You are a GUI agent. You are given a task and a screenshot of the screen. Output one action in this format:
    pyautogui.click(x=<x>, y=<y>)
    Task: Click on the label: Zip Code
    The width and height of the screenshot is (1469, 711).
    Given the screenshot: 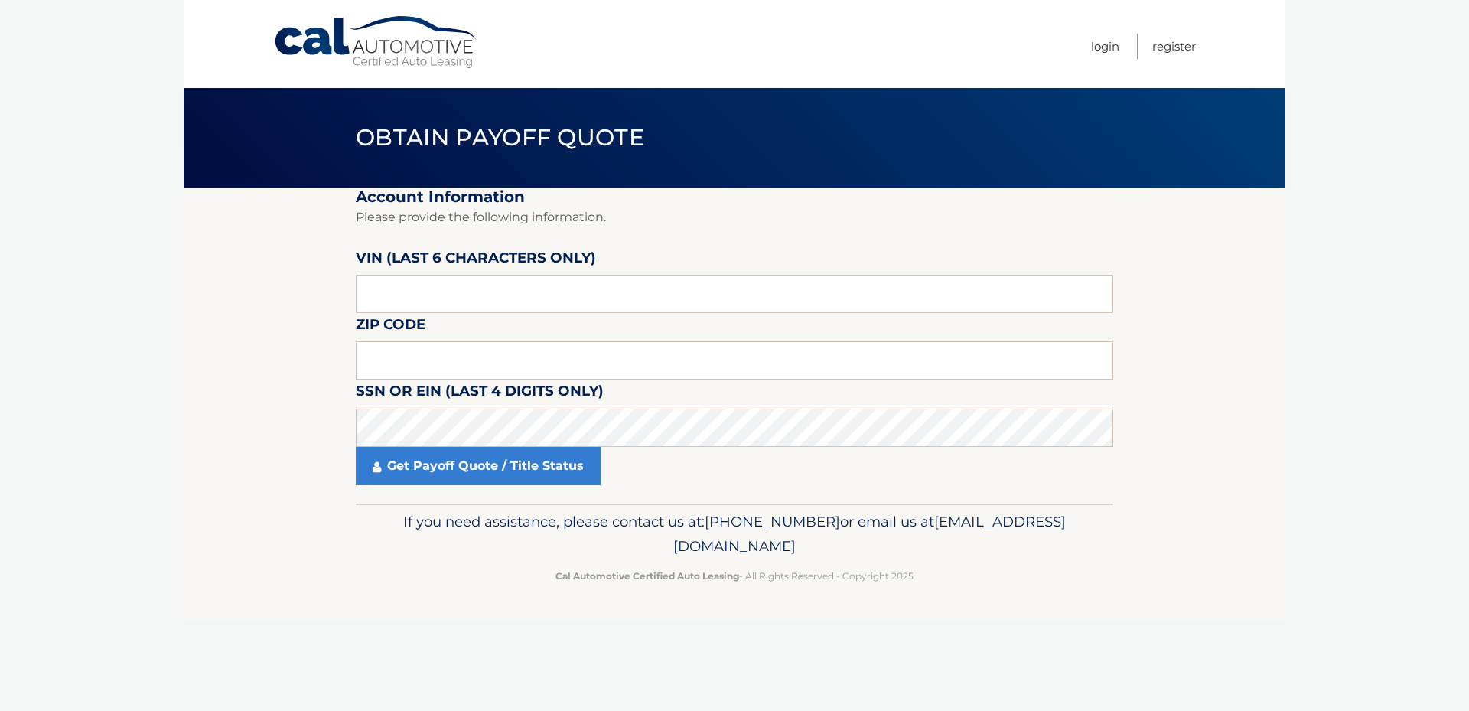 What is the action you would take?
    pyautogui.click(x=390, y=327)
    